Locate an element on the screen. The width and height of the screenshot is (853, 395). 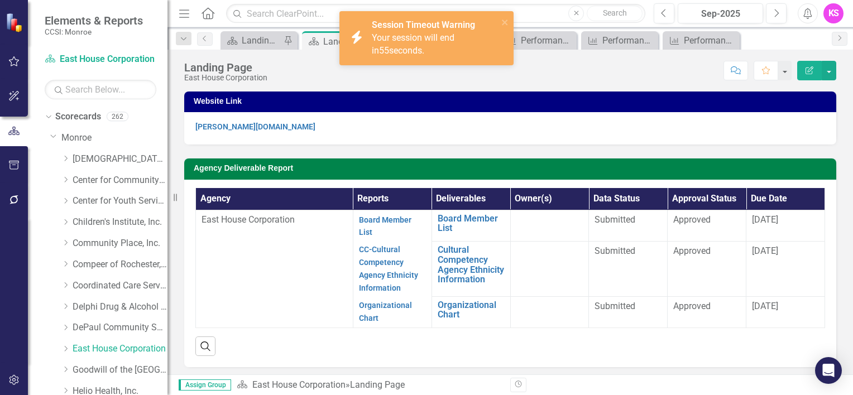
a: Performance Report (Monthly) is located at coordinates (701, 40).